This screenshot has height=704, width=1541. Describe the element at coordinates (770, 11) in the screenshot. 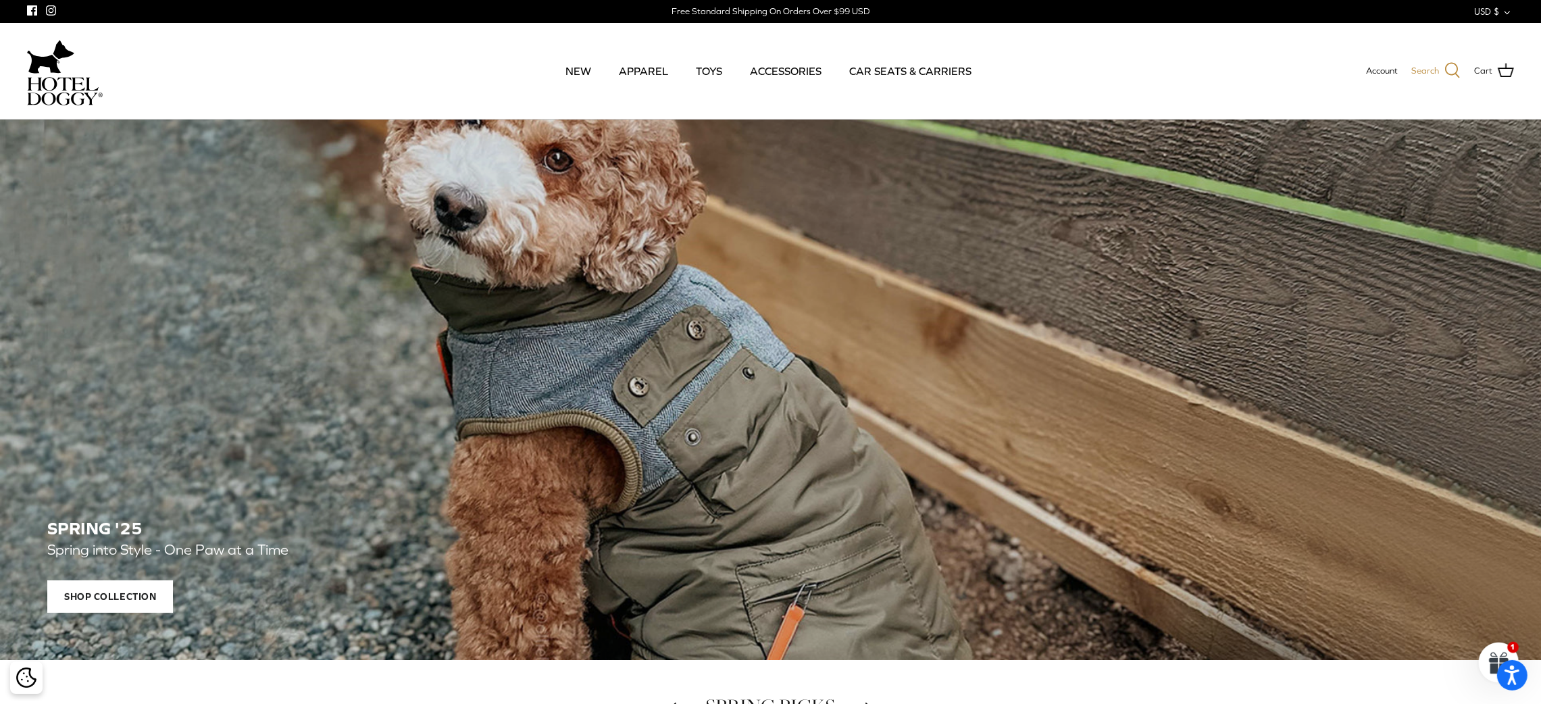

I see `a: Free Standard Shipping On Orders Over $99 USD` at that location.